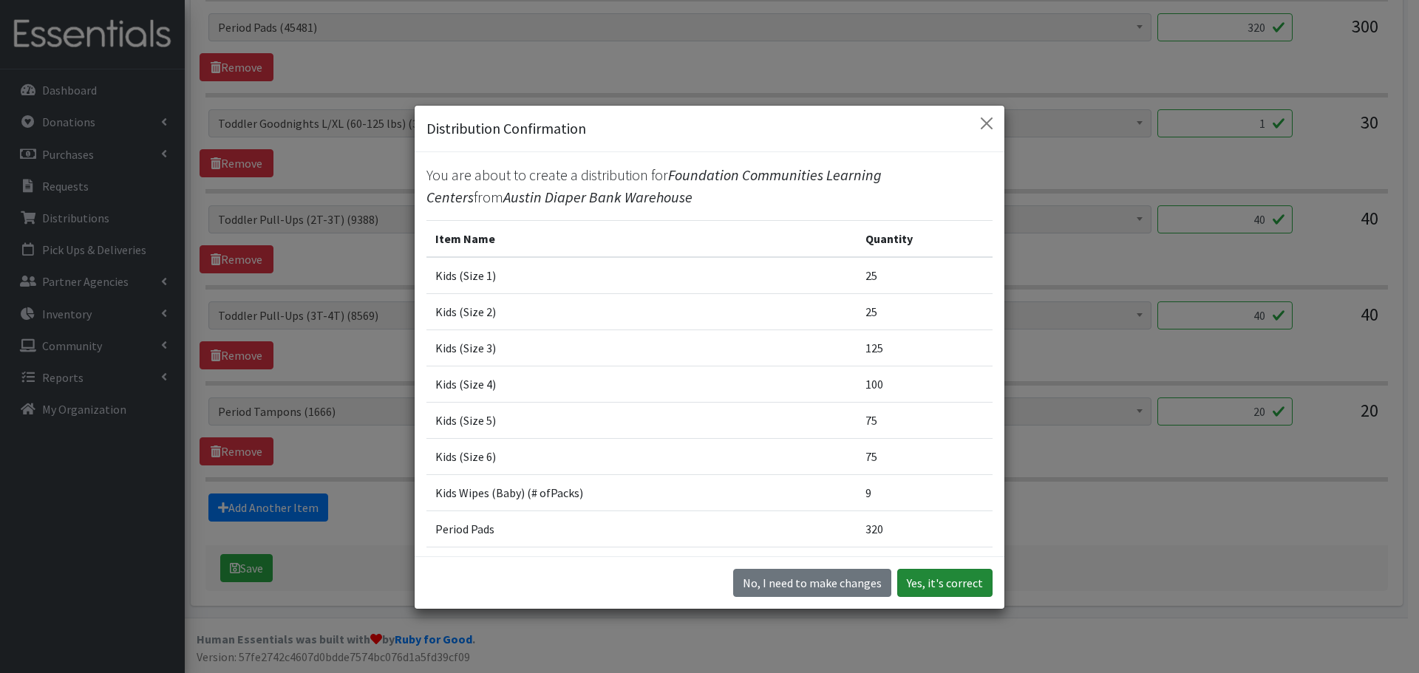 Image resolution: width=1419 pixels, height=673 pixels. Describe the element at coordinates (642, 493) in the screenshot. I see `td: Kids Wipes (Baby) (# ofPacks)` at that location.